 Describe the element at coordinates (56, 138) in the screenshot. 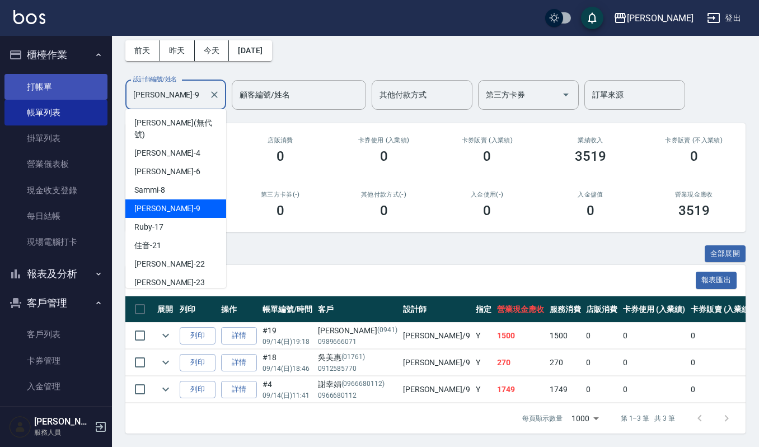

I see `a: 掛單列表` at that location.